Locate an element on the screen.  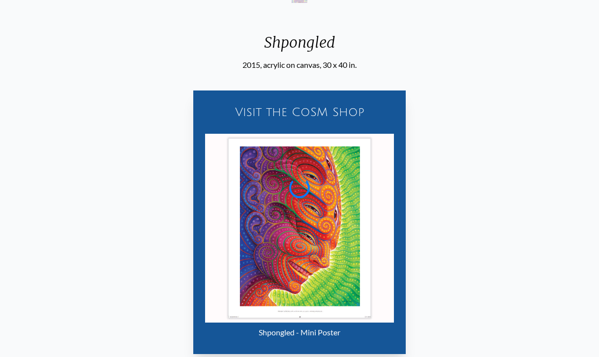
a: Shpongled - Mini Poster is located at coordinates (299, 238).